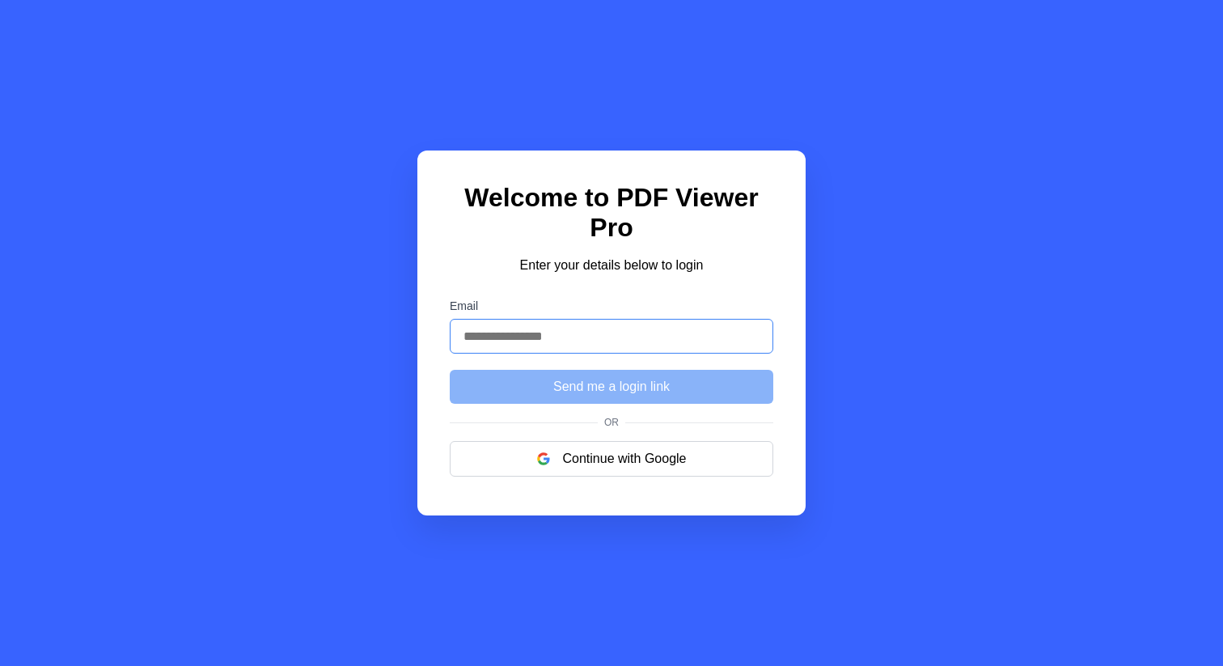 Image resolution: width=1223 pixels, height=666 pixels. Describe the element at coordinates (611, 265) in the screenshot. I see `p: Enter your details below to login` at that location.